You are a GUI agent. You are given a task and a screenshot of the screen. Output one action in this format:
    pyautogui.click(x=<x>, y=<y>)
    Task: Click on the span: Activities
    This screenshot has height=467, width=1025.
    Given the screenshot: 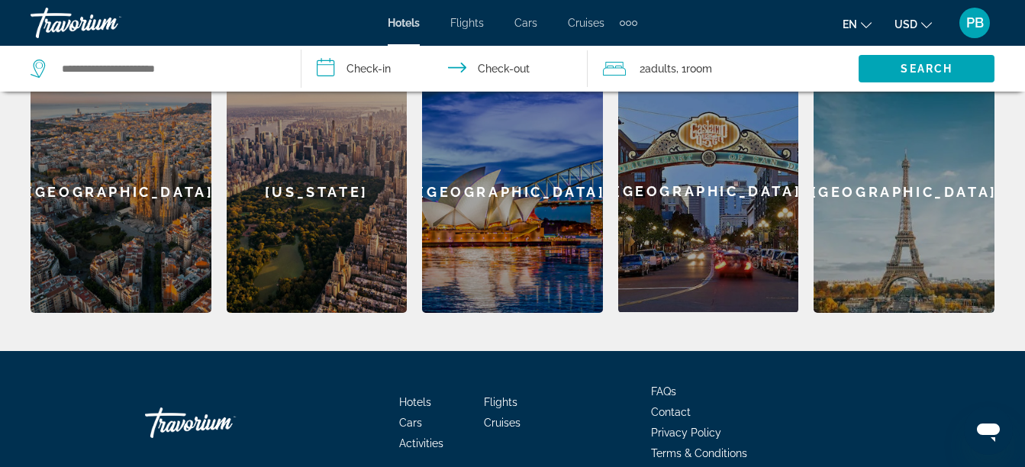 What is the action you would take?
    pyautogui.click(x=421, y=443)
    